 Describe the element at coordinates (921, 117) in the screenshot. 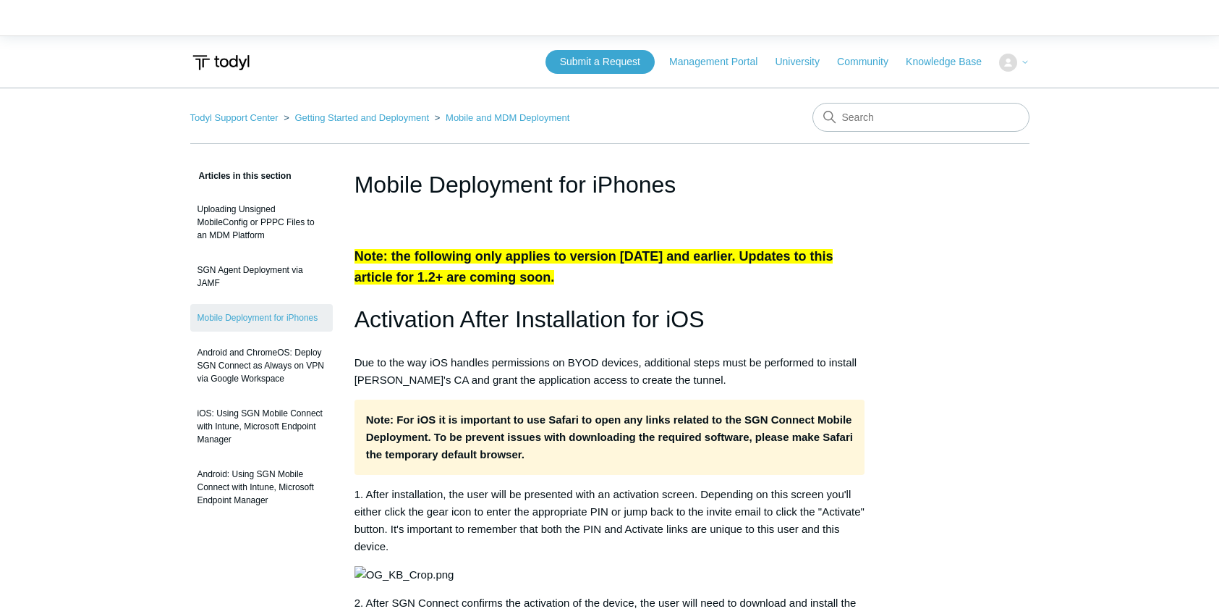

I see `input: Search` at that location.